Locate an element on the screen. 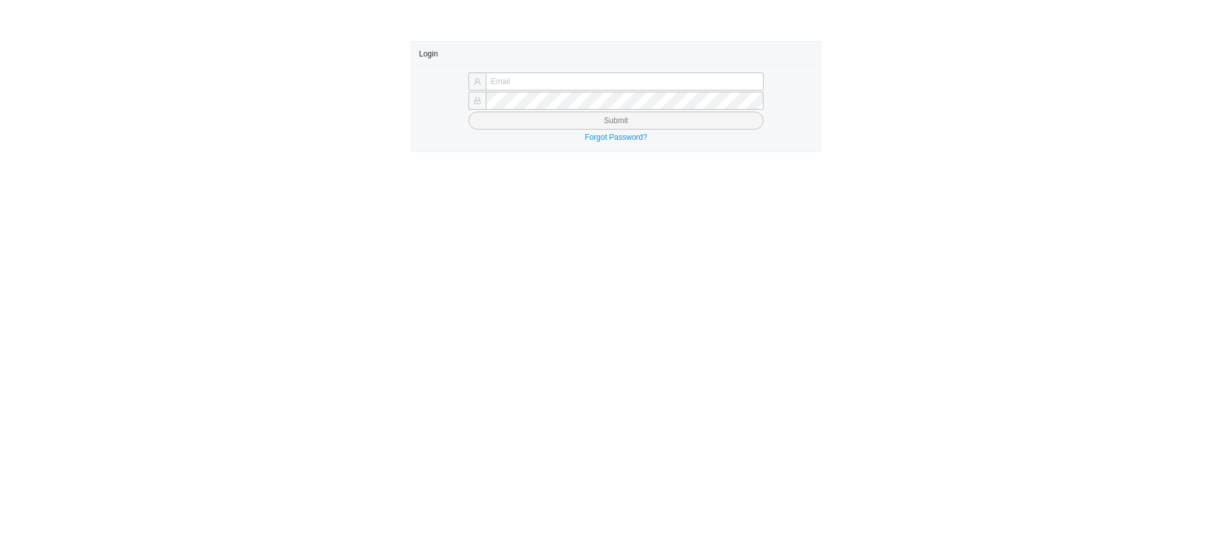 The width and height of the screenshot is (1232, 551). span: user is located at coordinates (477, 81).